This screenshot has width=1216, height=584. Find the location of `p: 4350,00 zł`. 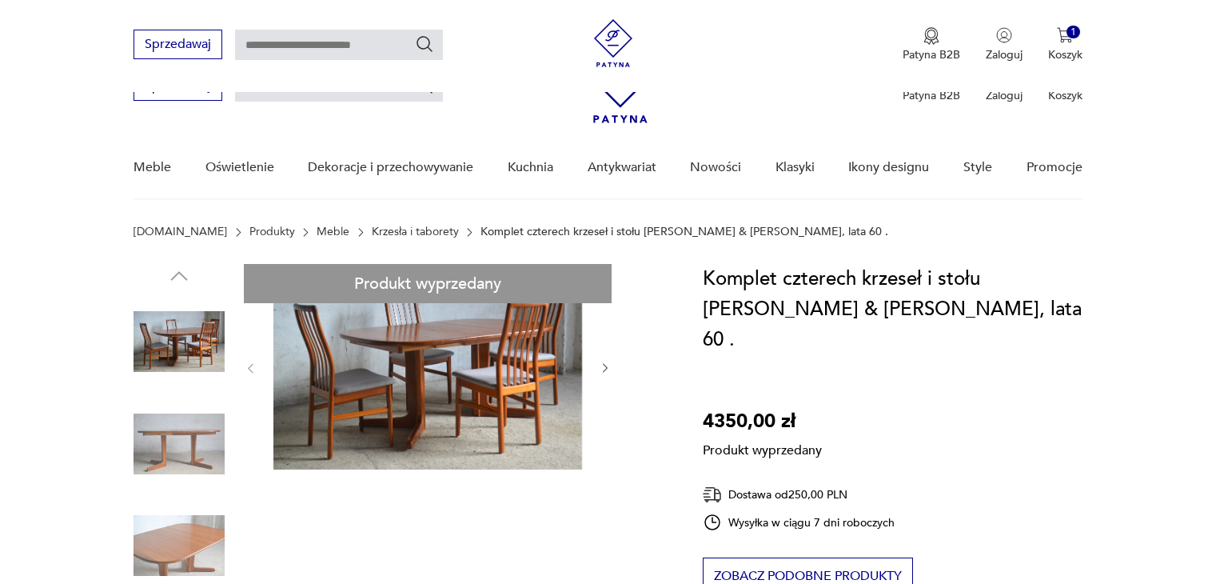

p: 4350,00 zł is located at coordinates (762, 421).